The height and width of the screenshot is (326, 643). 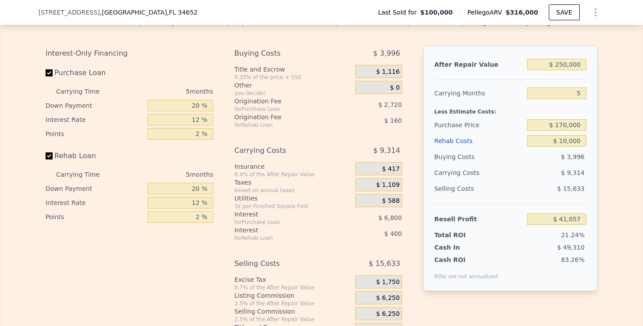 What do you see at coordinates (293, 191) in the screenshot?
I see `div: based on annual taxes` at bounding box center [293, 191].